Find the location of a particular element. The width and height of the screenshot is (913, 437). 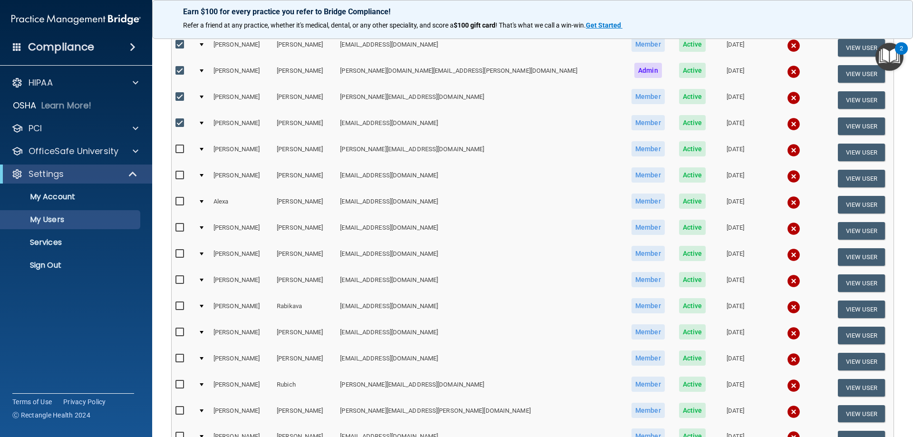

div: 2 is located at coordinates (901, 55).